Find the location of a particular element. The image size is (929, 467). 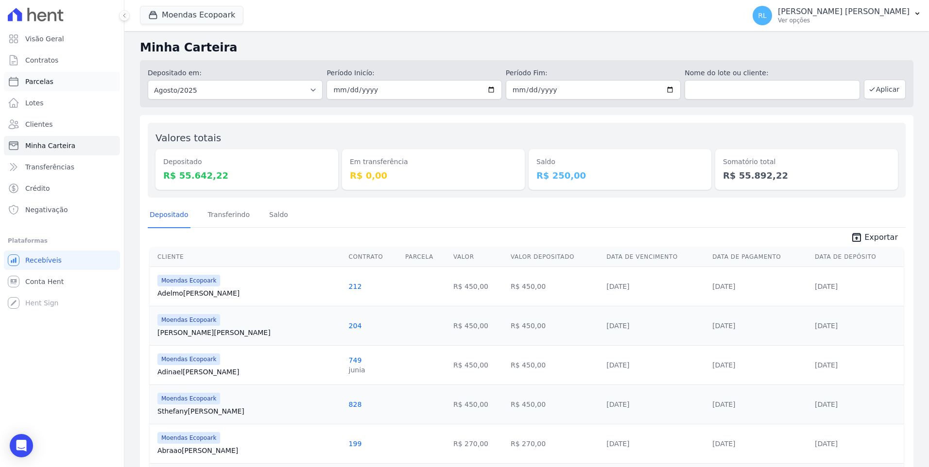

th: Cliente is located at coordinates (247, 257).